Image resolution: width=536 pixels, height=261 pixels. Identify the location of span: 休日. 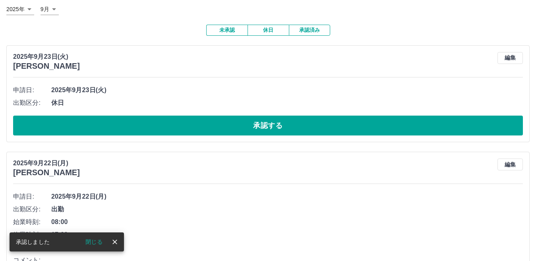
(287, 103).